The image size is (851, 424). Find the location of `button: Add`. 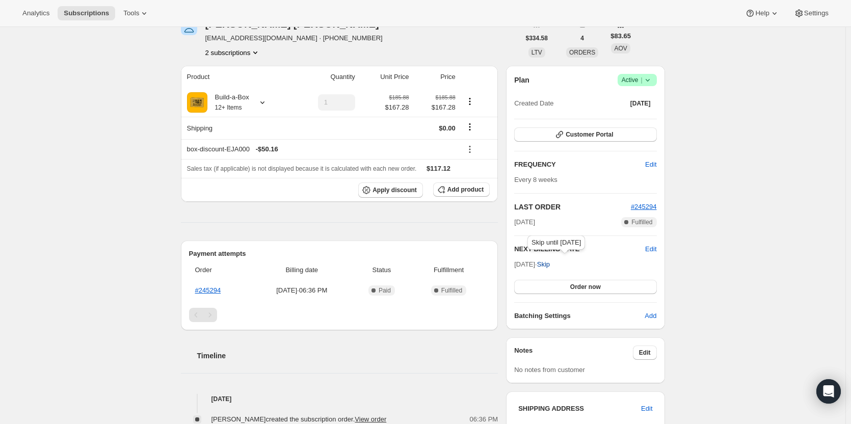

button: Add is located at coordinates (650, 316).